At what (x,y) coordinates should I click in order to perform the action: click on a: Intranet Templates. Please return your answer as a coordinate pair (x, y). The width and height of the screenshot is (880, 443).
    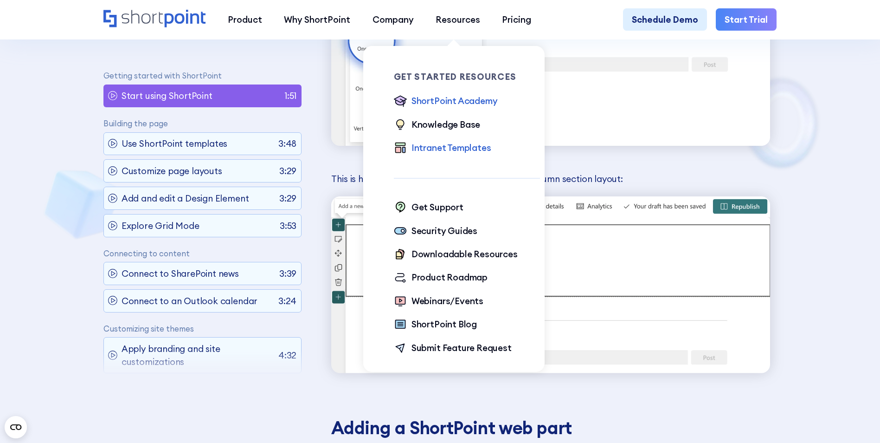
    Looking at the image, I should click on (443, 148).